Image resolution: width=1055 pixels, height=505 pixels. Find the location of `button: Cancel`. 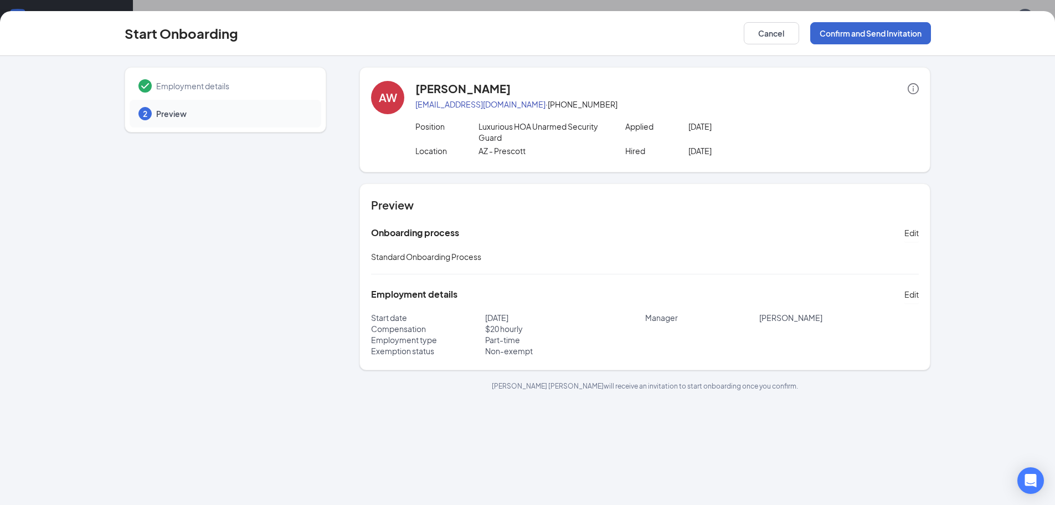

button: Cancel is located at coordinates (772, 33).